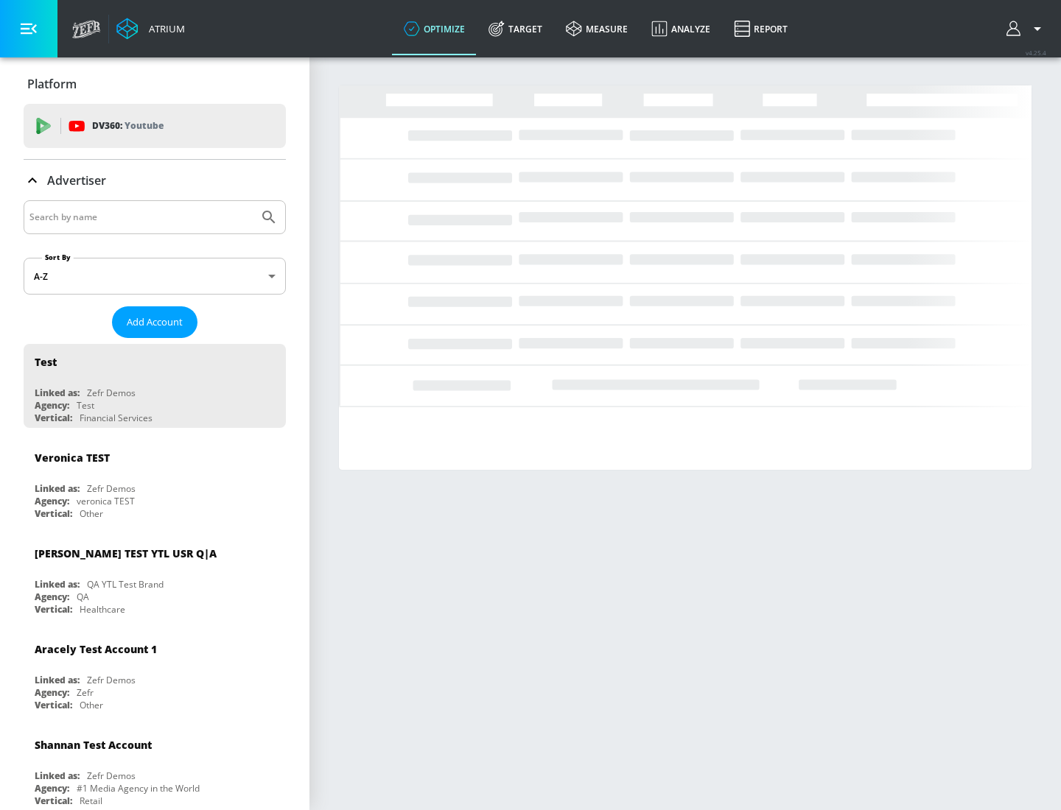 The height and width of the screenshot is (810, 1061). What do you see at coordinates (155, 276) in the screenshot?
I see `div: A-Z` at bounding box center [155, 276].